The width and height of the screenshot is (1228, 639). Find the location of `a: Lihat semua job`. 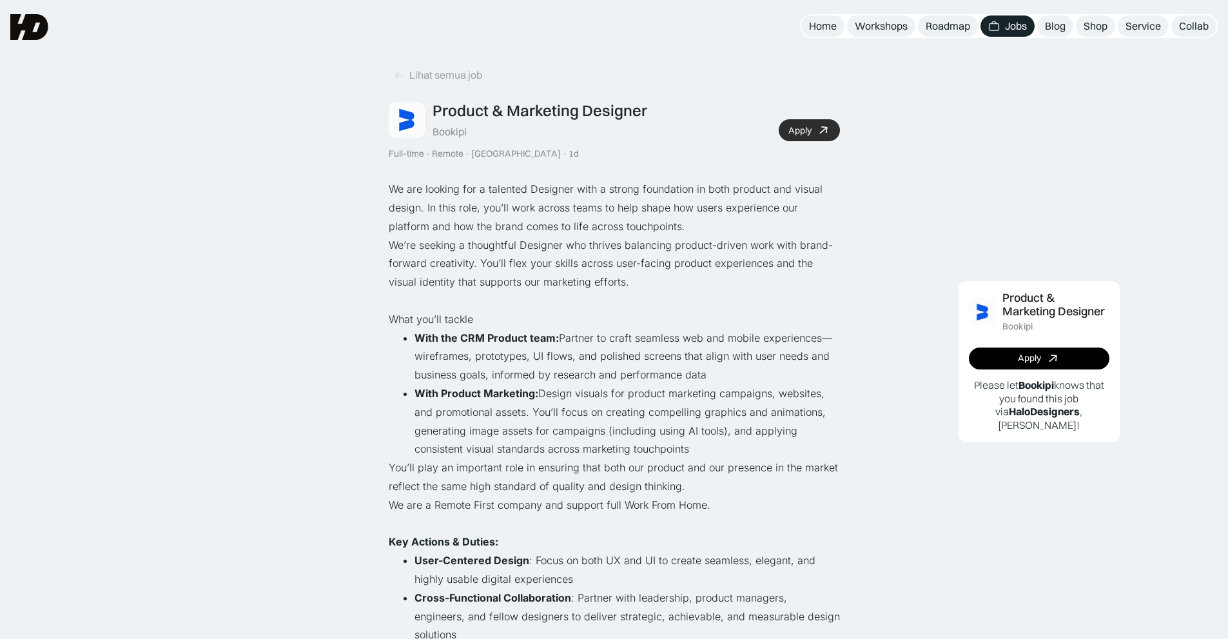

a: Lihat semua job is located at coordinates (438, 75).